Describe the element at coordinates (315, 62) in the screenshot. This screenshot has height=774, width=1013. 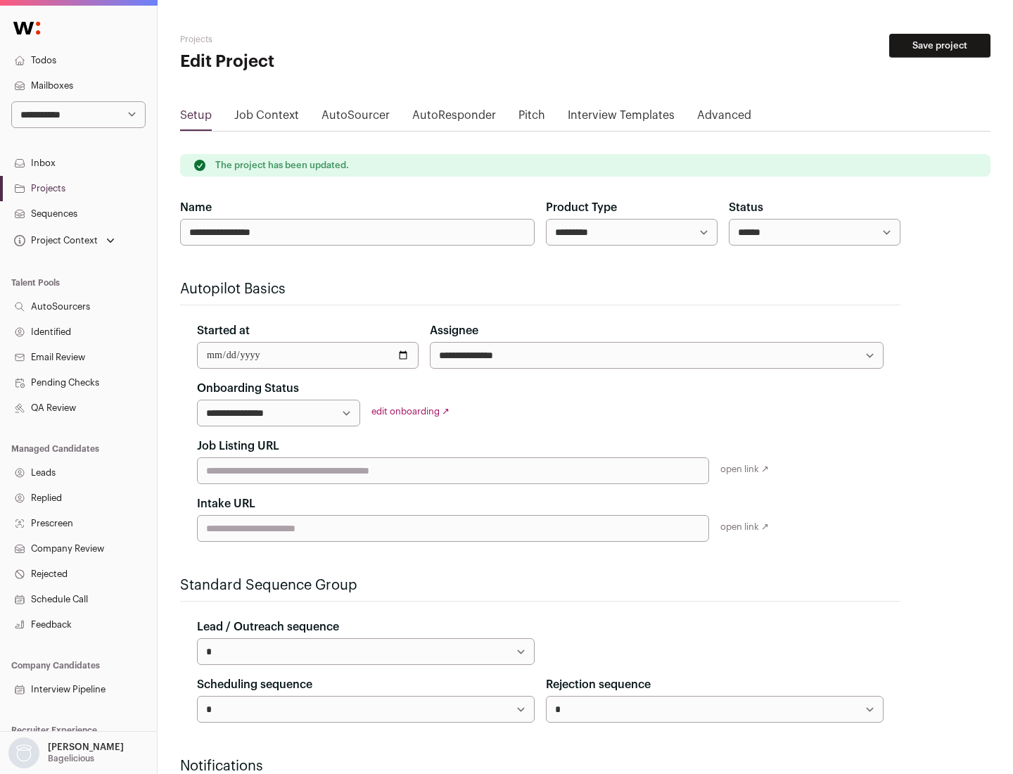
I see `h1: Edit Project` at that location.